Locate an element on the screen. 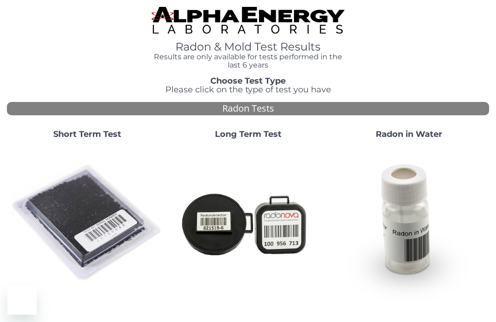 This screenshot has width=496, height=322. span: Please click on the type of test you have is located at coordinates (248, 90).